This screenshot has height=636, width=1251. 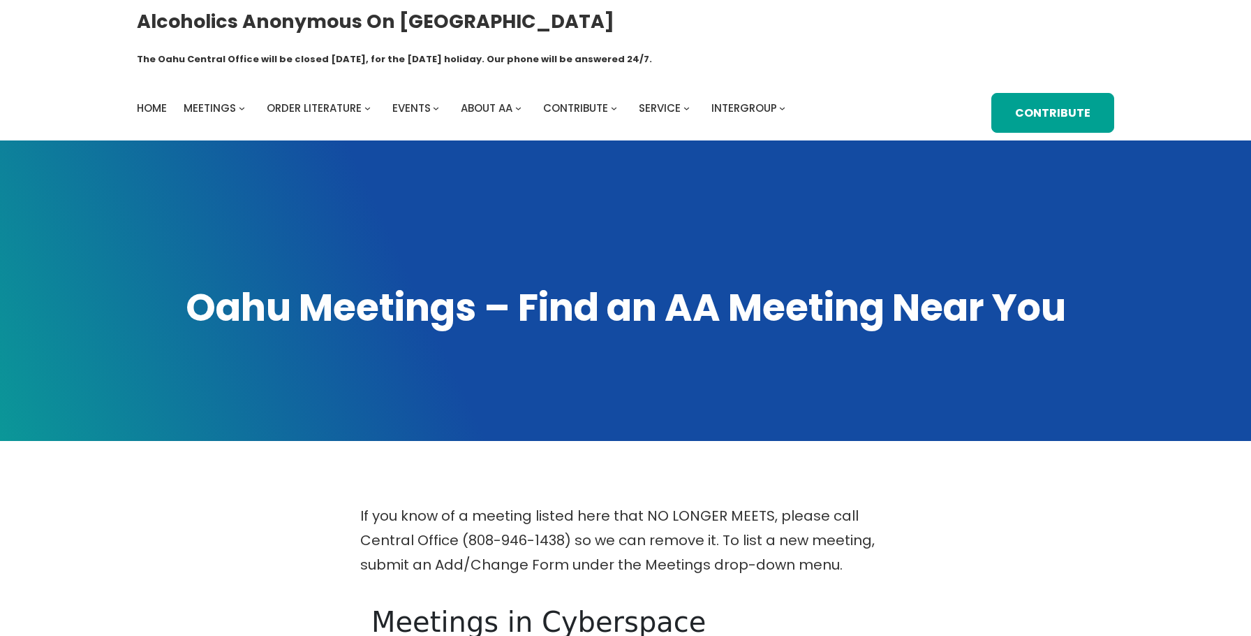 I want to click on a: About AA, so click(x=487, y=108).